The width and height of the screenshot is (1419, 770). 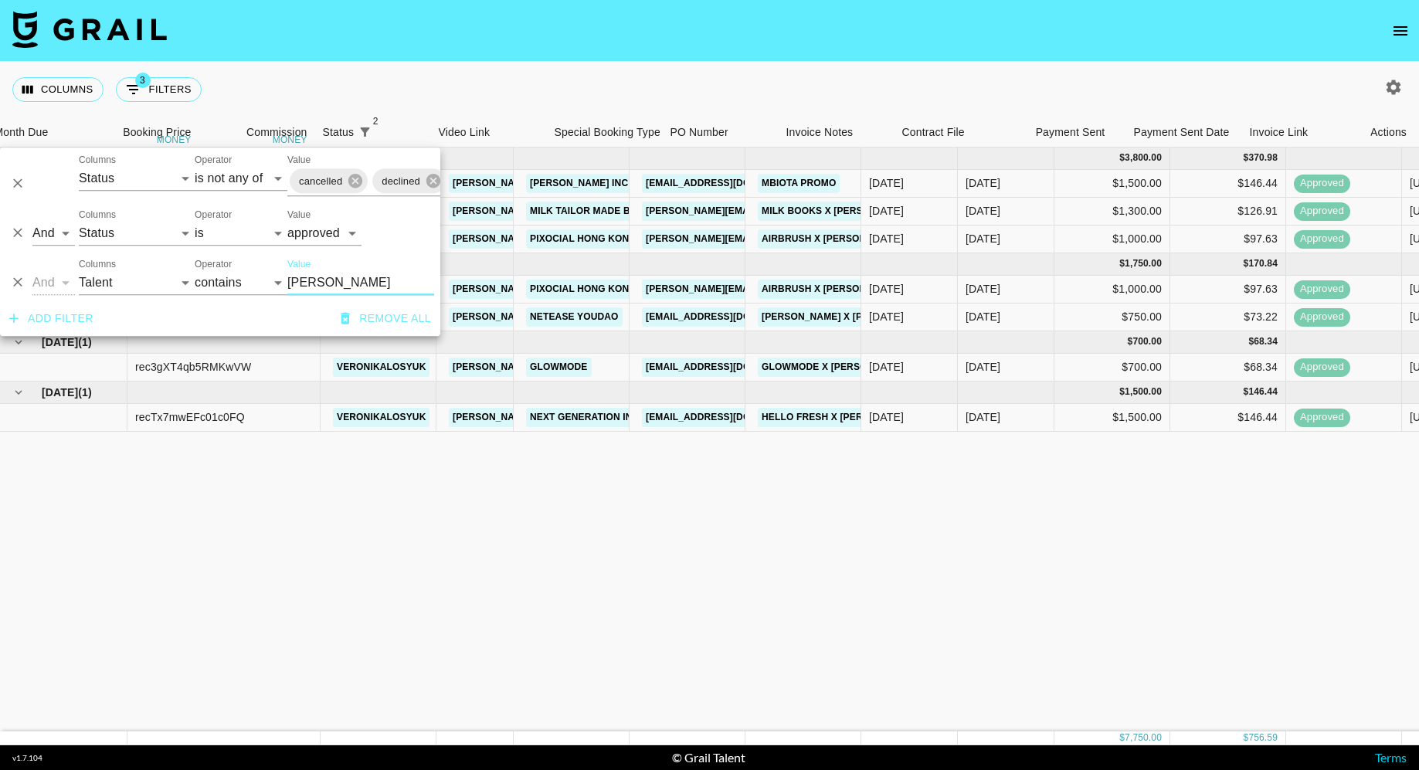 I want to click on span: declined, so click(x=401, y=181).